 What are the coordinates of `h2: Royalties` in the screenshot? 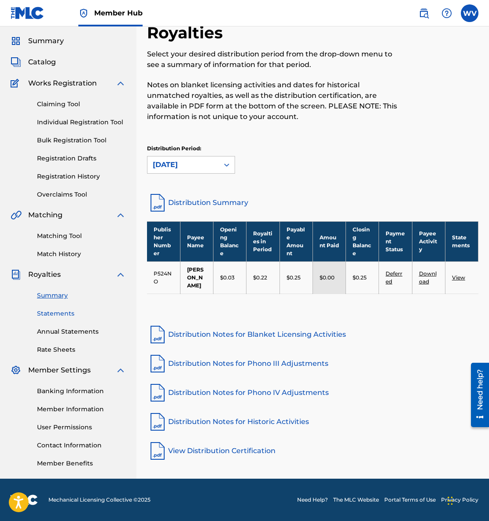 It's located at (187, 33).